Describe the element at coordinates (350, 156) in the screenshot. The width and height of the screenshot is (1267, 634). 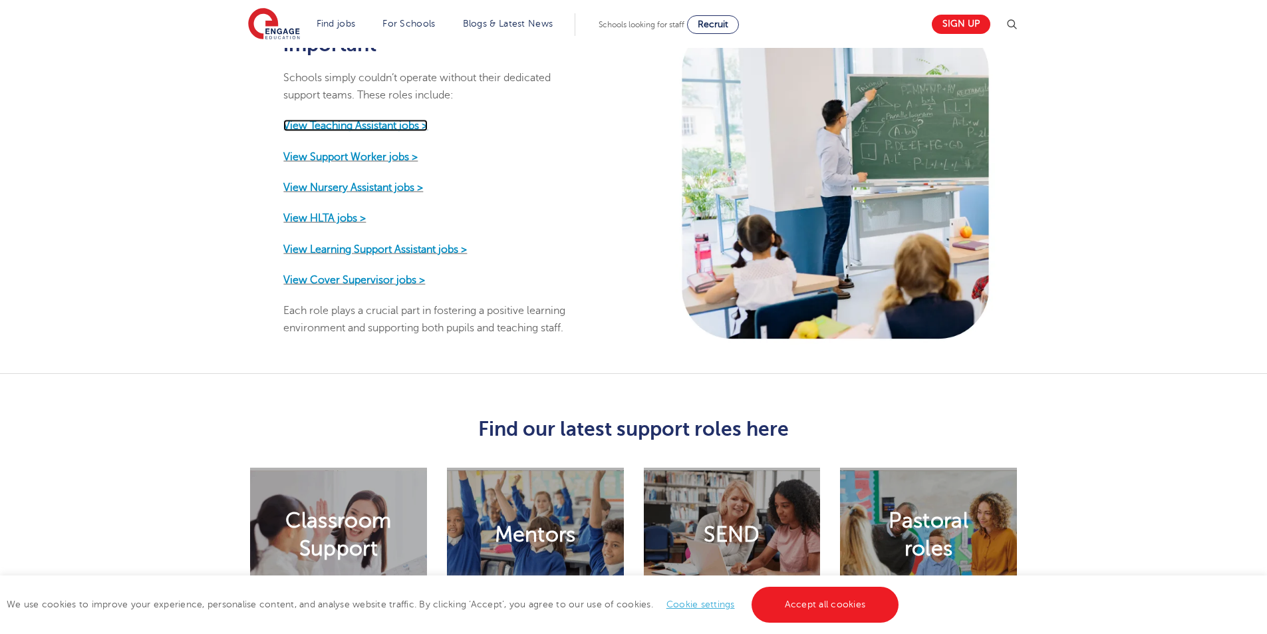
I see `a: View Support Worker jobs >` at that location.